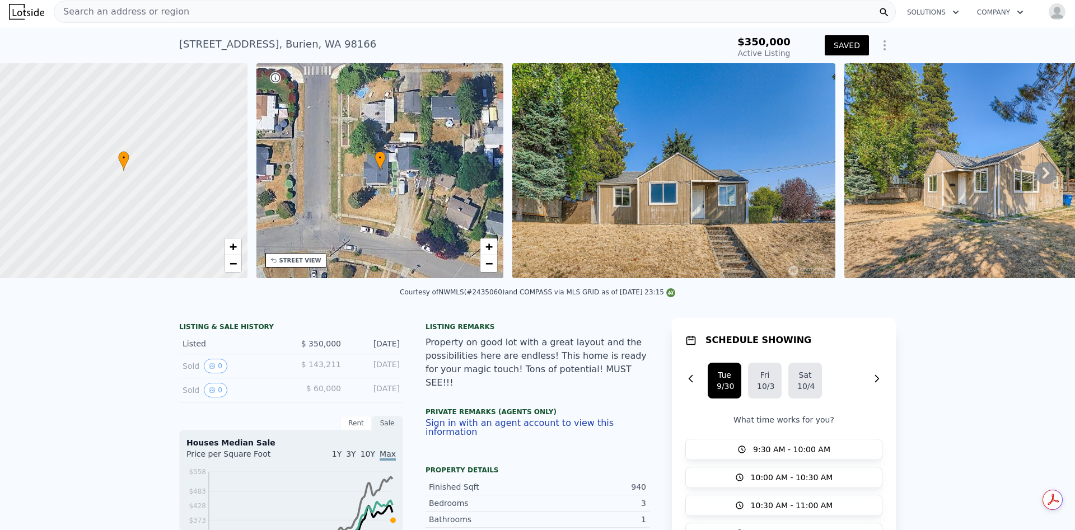 This screenshot has width=1075, height=530. What do you see at coordinates (764, 41) in the screenshot?
I see `span: $350,000` at bounding box center [764, 41].